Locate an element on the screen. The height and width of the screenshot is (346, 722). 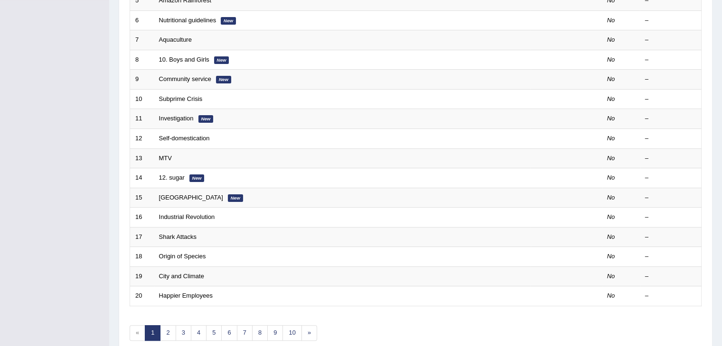
td: 20 is located at coordinates (142, 297).